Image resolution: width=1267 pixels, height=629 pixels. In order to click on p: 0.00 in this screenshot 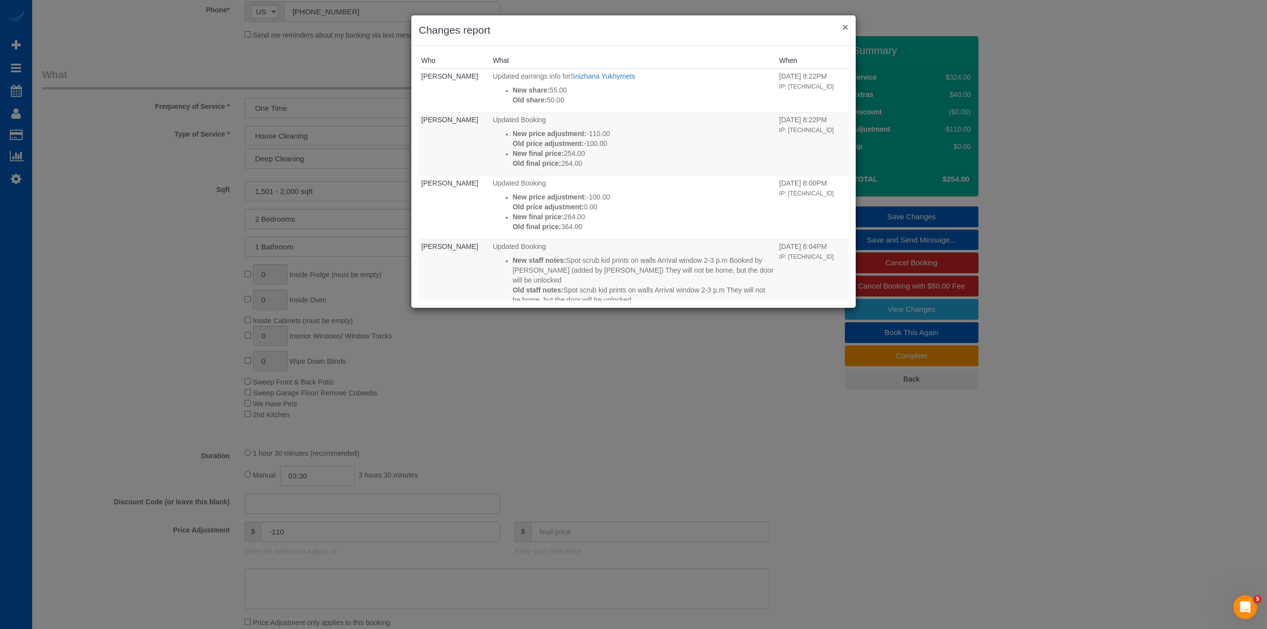, I will do `click(643, 207)`.